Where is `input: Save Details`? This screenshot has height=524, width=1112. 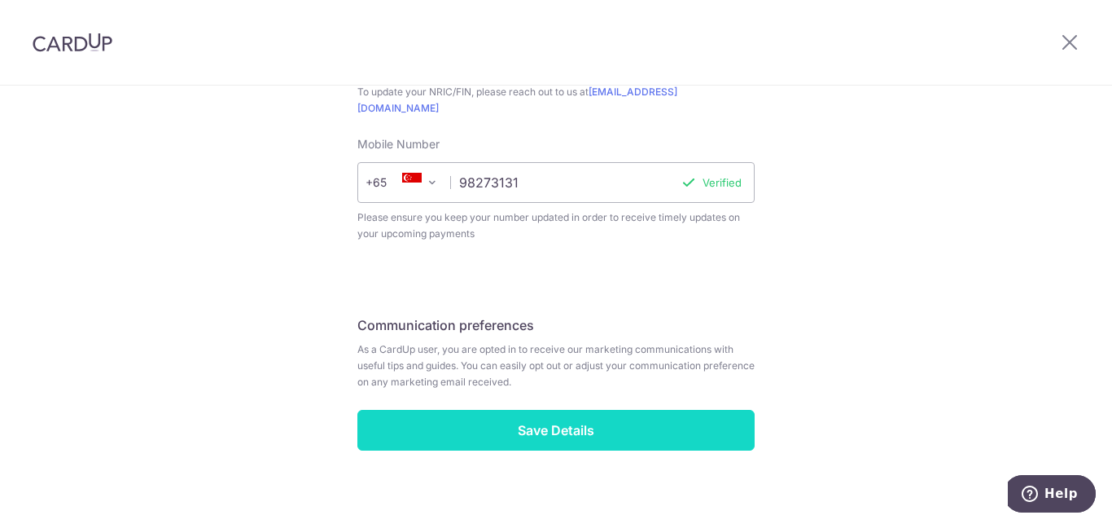
input: Save Details is located at coordinates (556, 430).